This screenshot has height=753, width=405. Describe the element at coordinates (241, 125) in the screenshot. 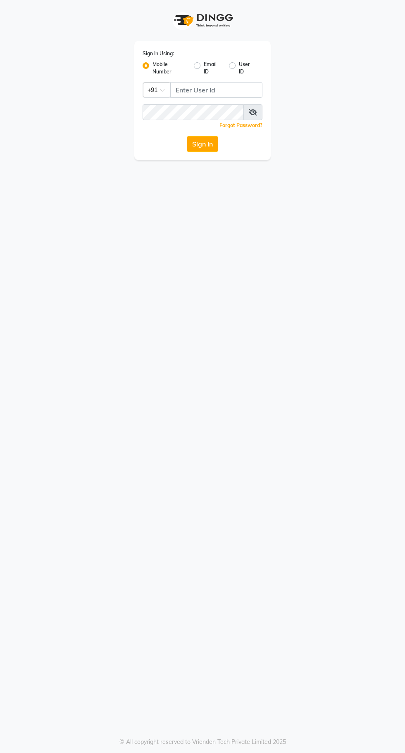

I see `a: Forgot Password?` at that location.